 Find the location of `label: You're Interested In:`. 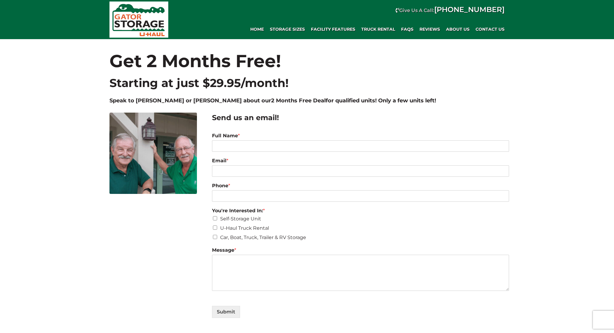

label: You're Interested In: is located at coordinates (360, 211).